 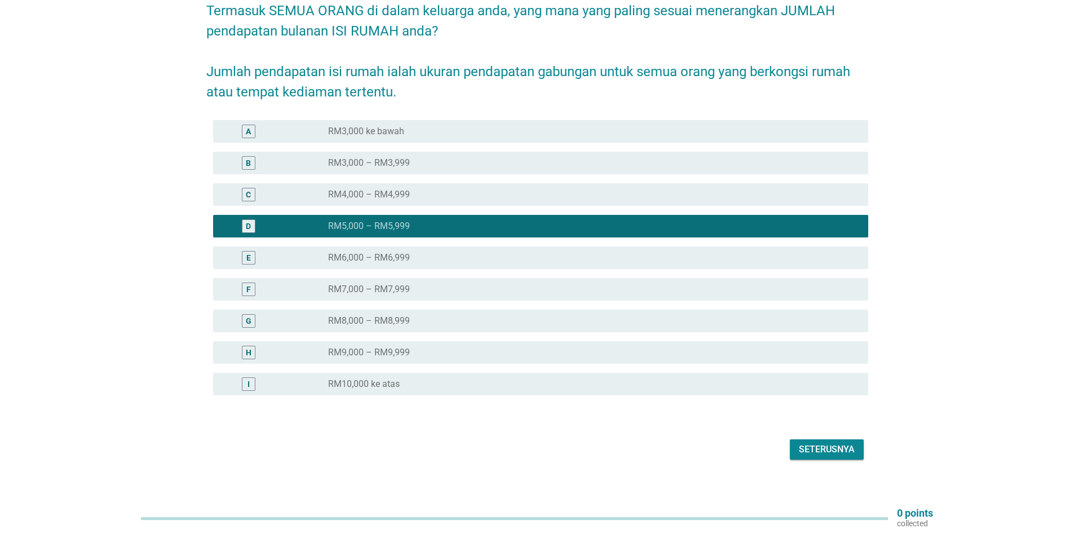 What do you see at coordinates (249, 321) in the screenshot?
I see `div: G` at bounding box center [249, 321].